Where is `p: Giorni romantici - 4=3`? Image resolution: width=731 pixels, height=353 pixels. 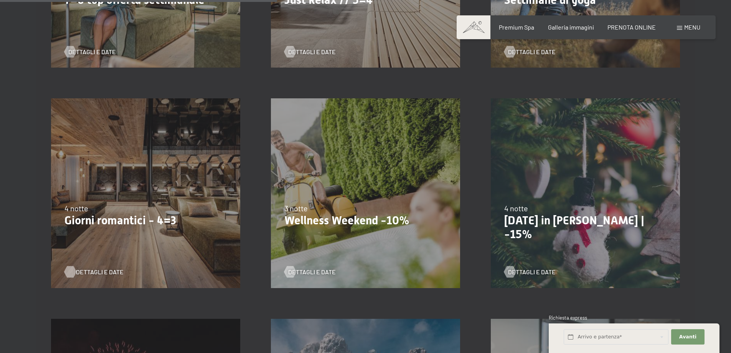 p: Giorni romantici - 4=3 is located at coordinates (145, 220).